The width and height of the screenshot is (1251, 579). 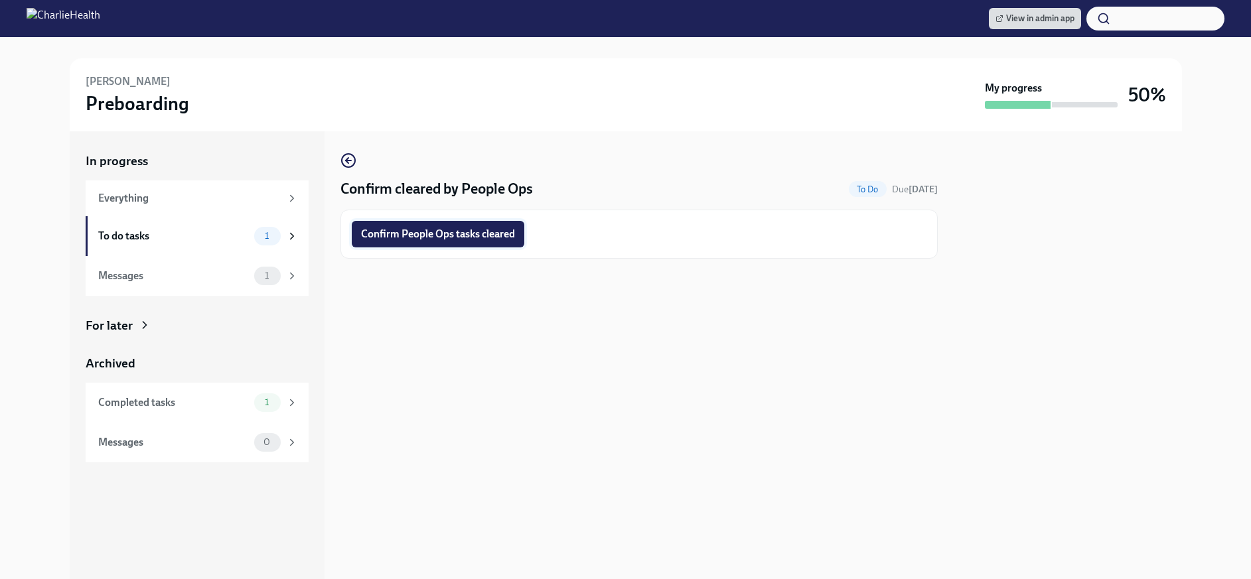 What do you see at coordinates (197, 364) in the screenshot?
I see `a: Archived` at bounding box center [197, 364].